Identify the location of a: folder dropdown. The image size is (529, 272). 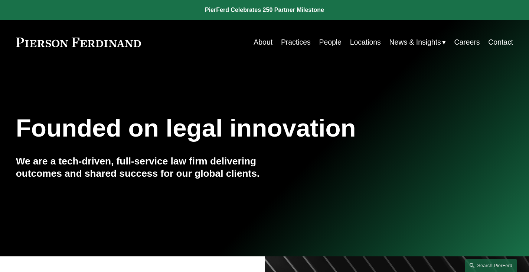
(418, 42).